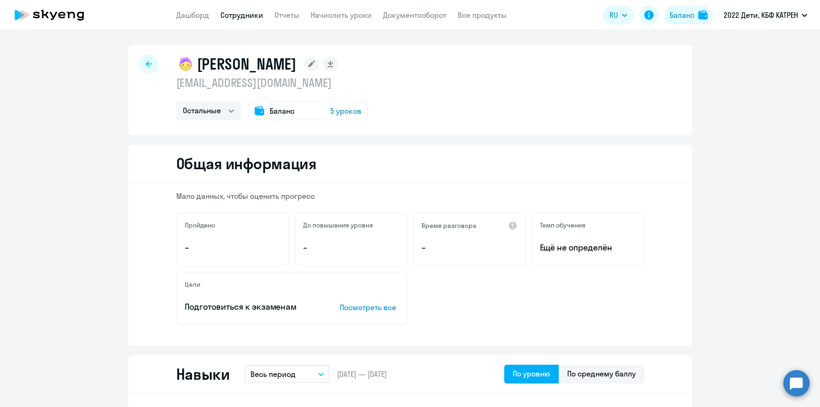 The height and width of the screenshot is (407, 820). I want to click on span: RU, so click(614, 15).